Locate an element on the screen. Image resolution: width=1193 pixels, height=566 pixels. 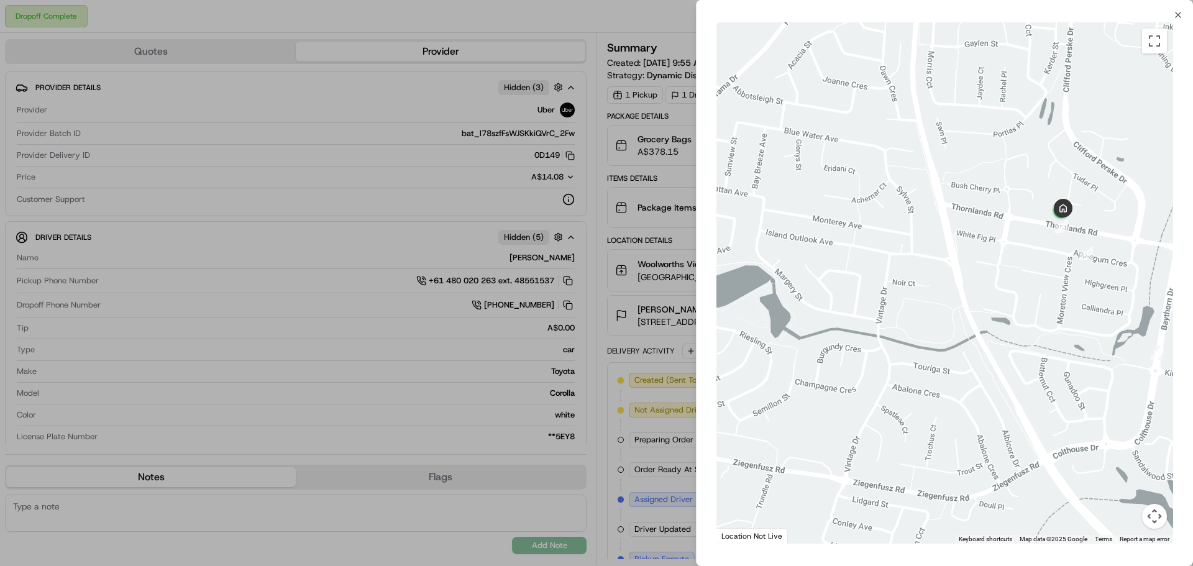
span: Map data ©2025 Google is located at coordinates (1054, 539).